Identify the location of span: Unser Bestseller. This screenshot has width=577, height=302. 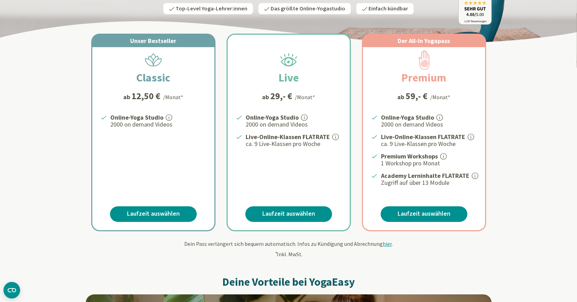
(153, 41).